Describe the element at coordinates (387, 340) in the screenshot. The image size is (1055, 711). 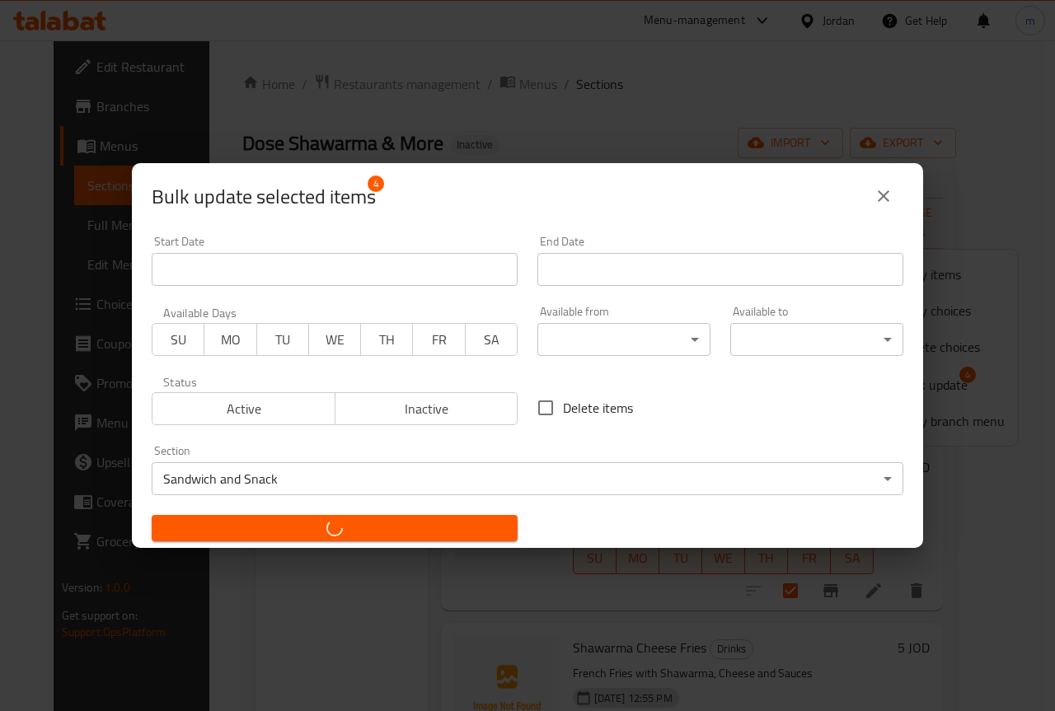
I see `button: TH` at that location.